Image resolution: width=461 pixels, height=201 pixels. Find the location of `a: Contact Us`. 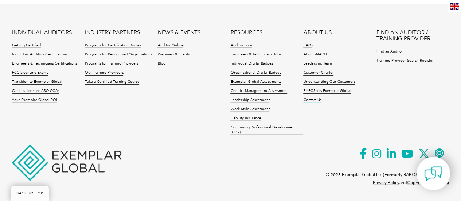

a: Contact Us is located at coordinates (312, 100).